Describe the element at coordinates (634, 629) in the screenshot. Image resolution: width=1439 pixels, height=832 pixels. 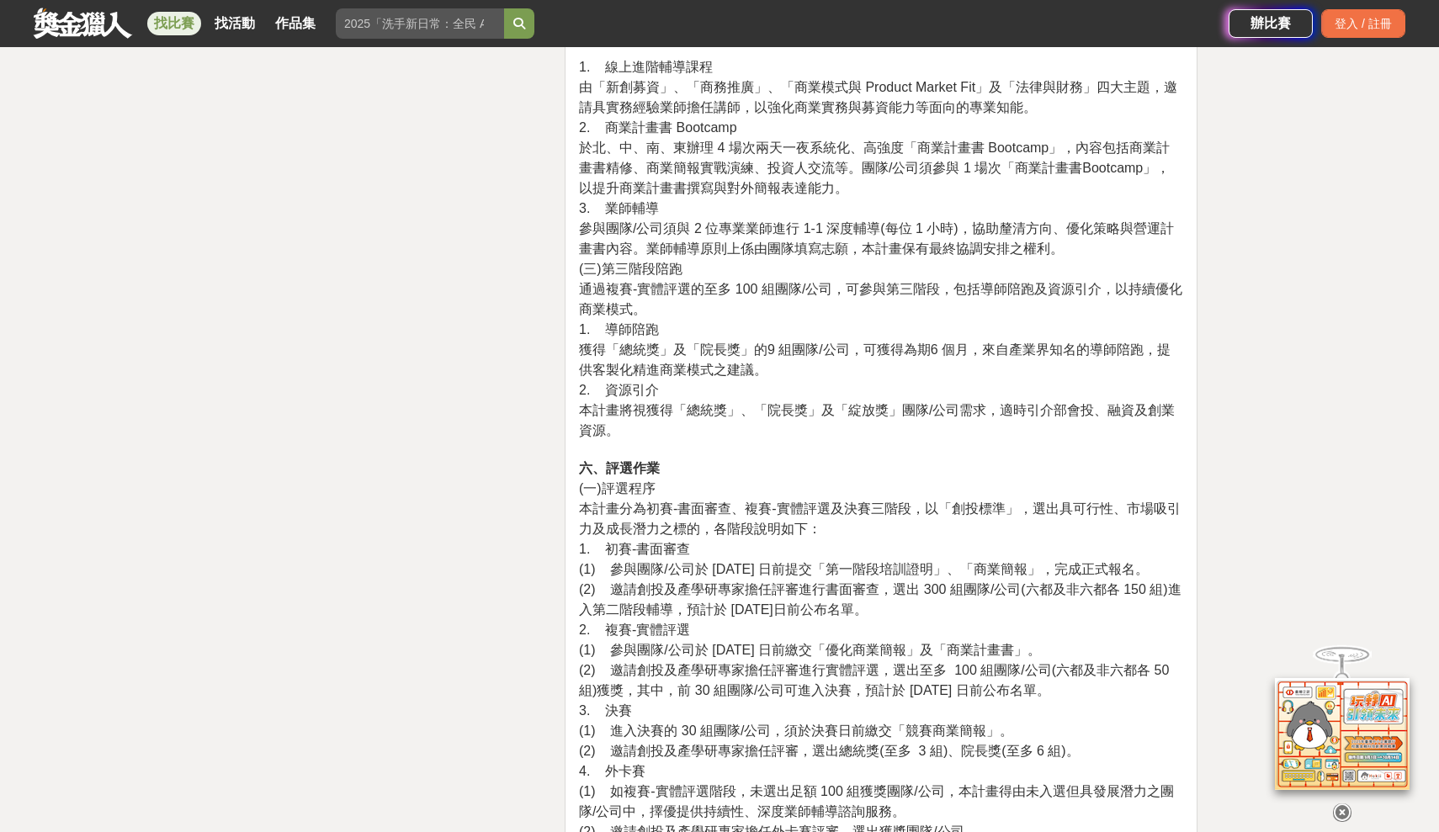
I see `span: 2. 複賽-實體評選` at that location.